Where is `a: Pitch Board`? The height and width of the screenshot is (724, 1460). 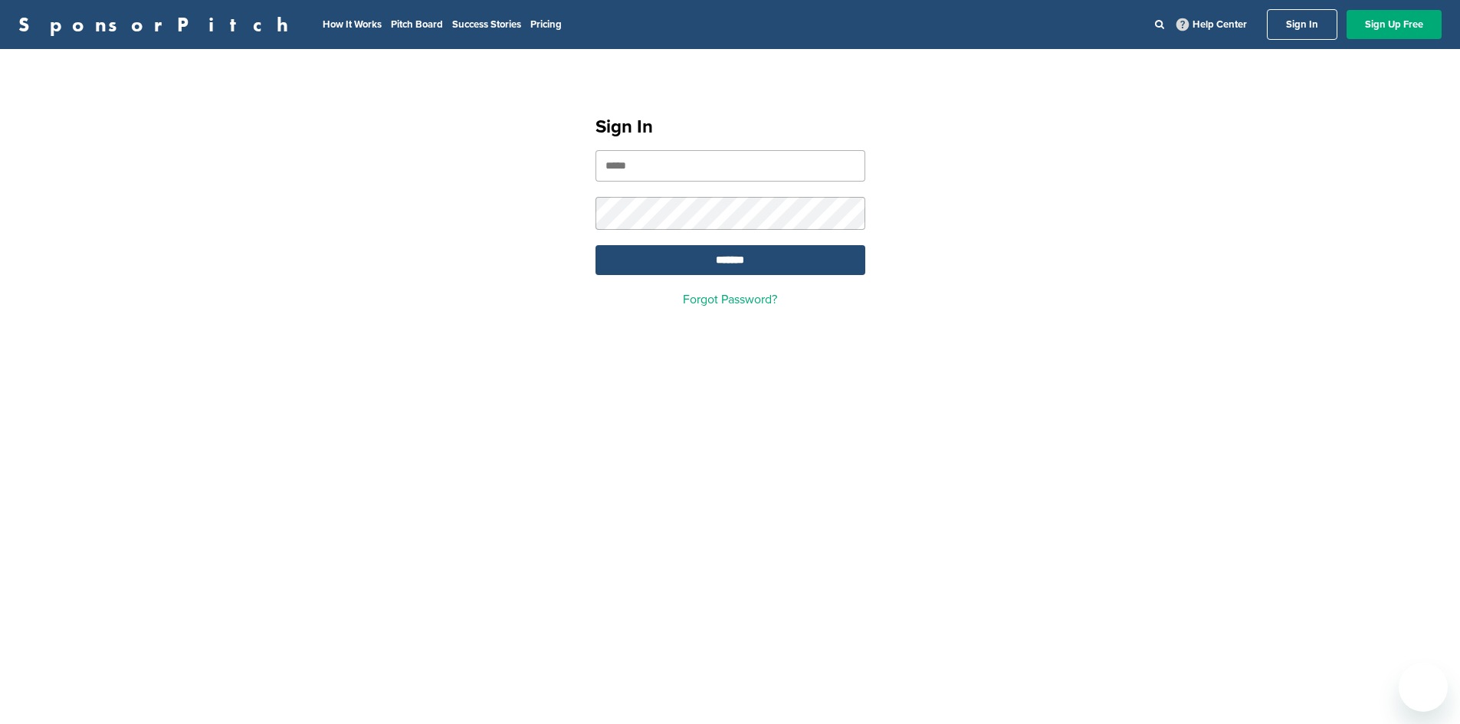 a: Pitch Board is located at coordinates (417, 25).